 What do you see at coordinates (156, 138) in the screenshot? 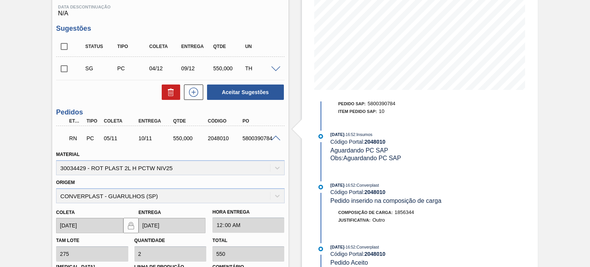
I see `div: 10/11/2025` at bounding box center [156, 138].